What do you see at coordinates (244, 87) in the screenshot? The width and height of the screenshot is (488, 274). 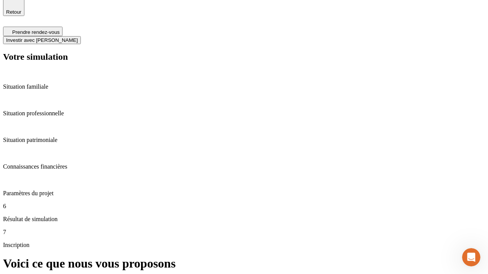 I see `p: Situation familiale` at bounding box center [244, 87].